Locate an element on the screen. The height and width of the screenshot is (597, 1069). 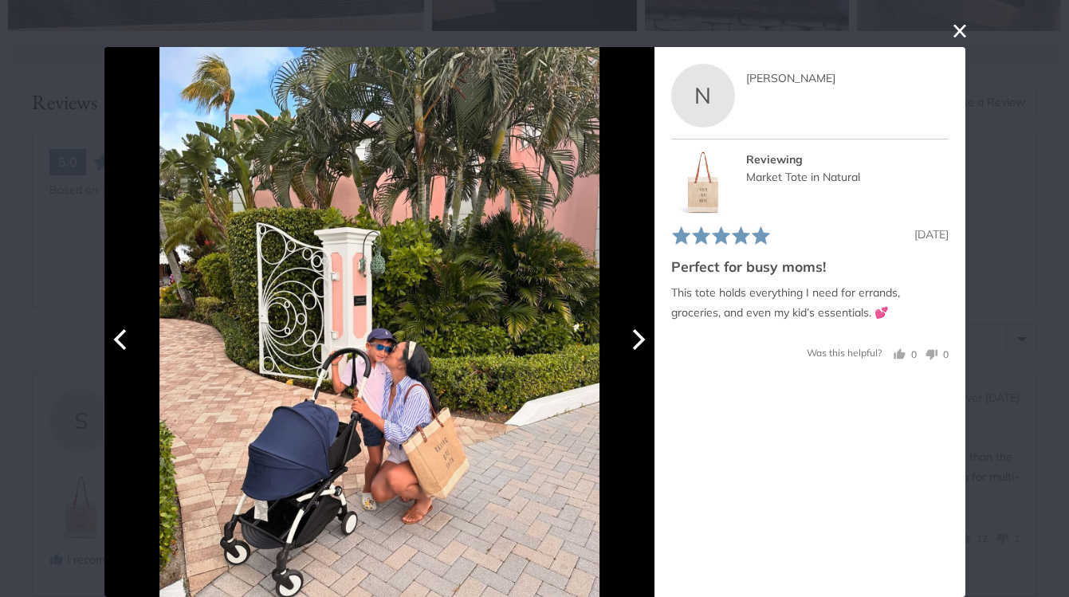
img: Market Tote in Natural is located at coordinates (703, 183).